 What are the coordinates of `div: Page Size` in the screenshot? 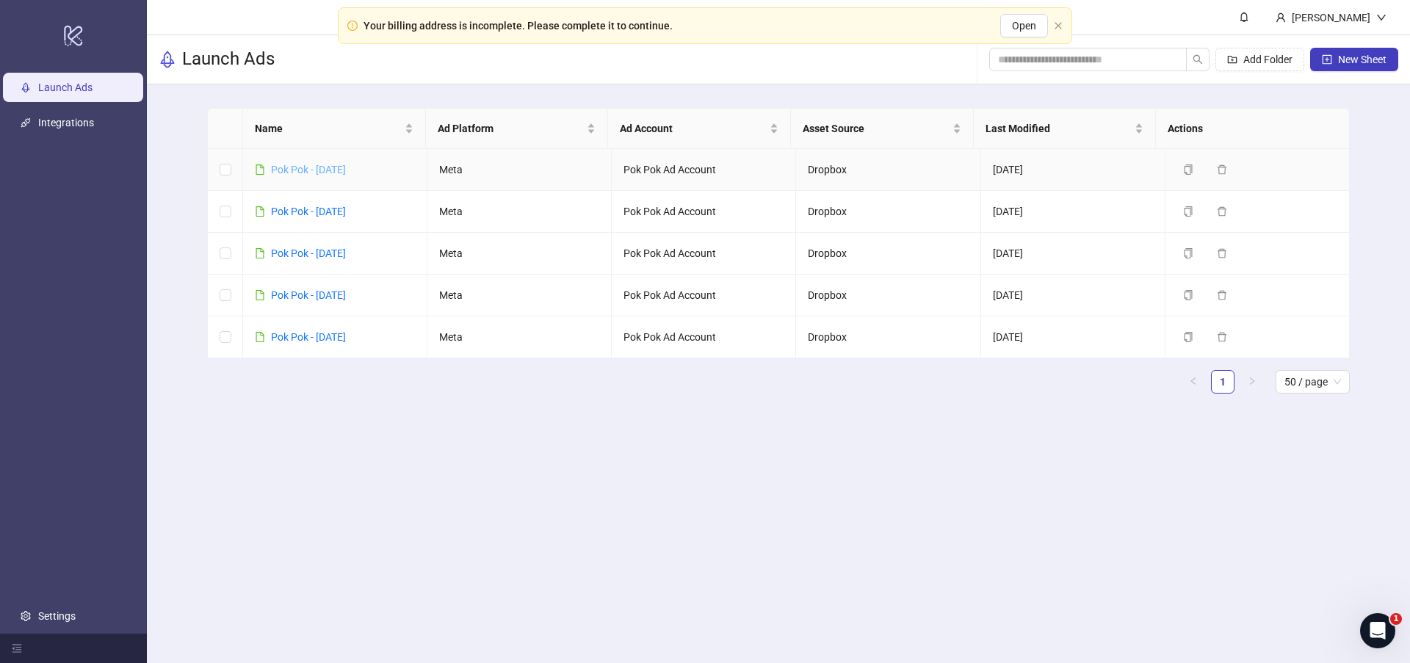 It's located at (1312, 382).